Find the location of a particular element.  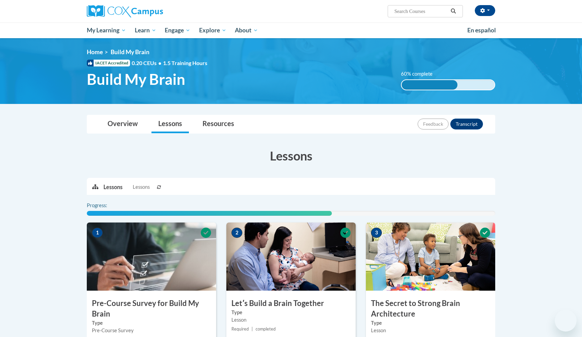

a: Cox Campus is located at coordinates (151, 11).